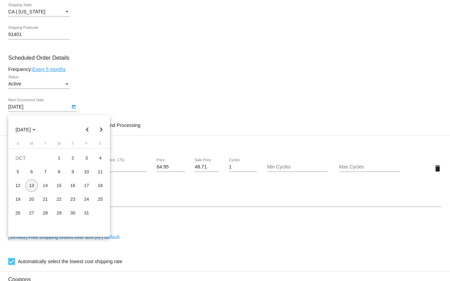 The image size is (450, 281). I want to click on div: 27, so click(32, 213).